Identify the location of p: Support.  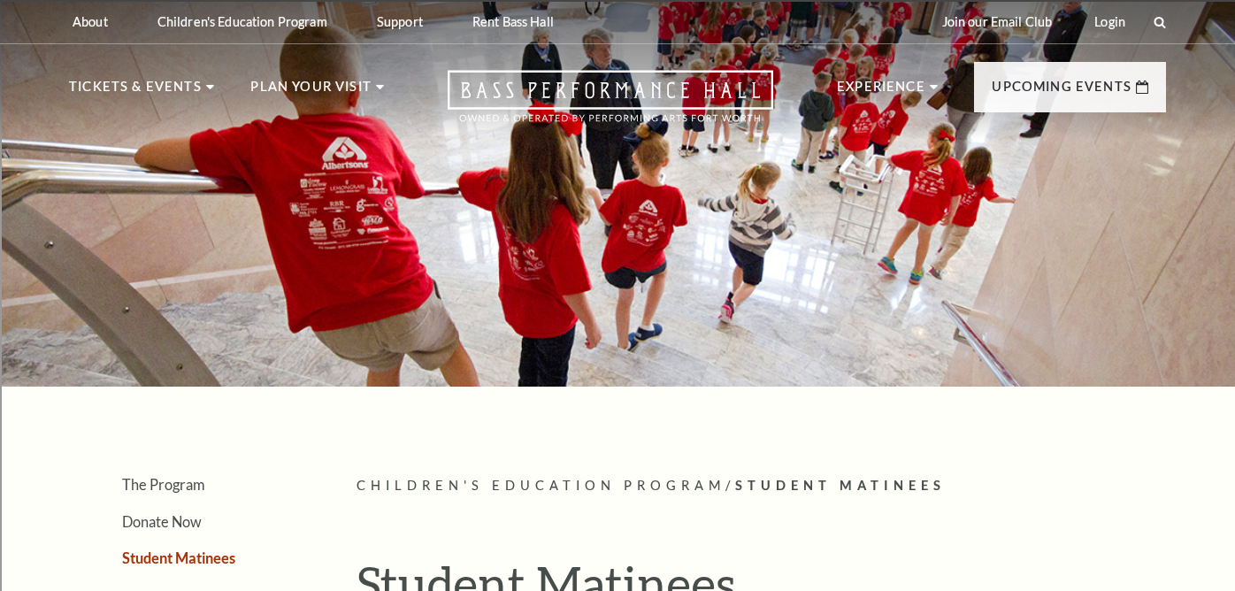
(400, 21).